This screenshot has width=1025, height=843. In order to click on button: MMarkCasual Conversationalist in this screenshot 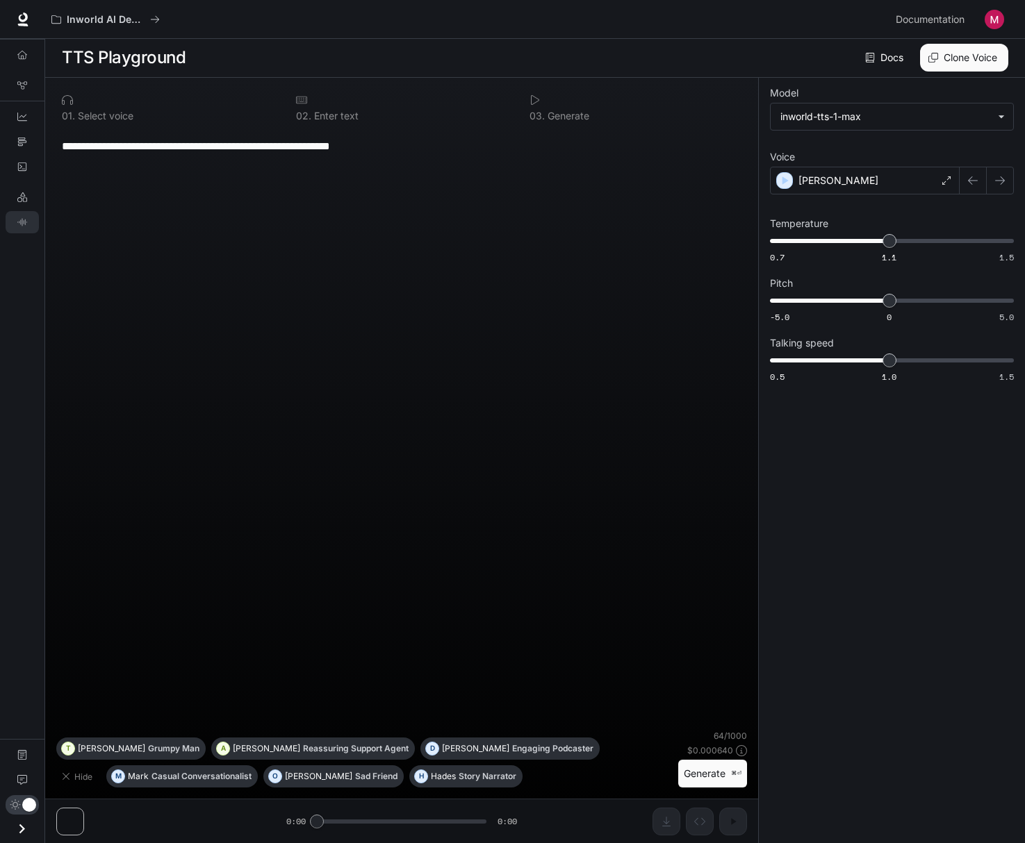, I will do `click(182, 777)`.